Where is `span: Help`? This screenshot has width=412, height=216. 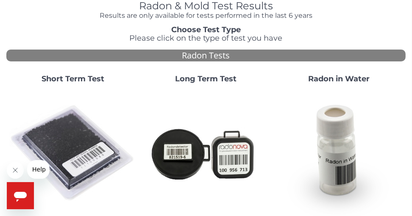
span: Help is located at coordinates (12, 9).